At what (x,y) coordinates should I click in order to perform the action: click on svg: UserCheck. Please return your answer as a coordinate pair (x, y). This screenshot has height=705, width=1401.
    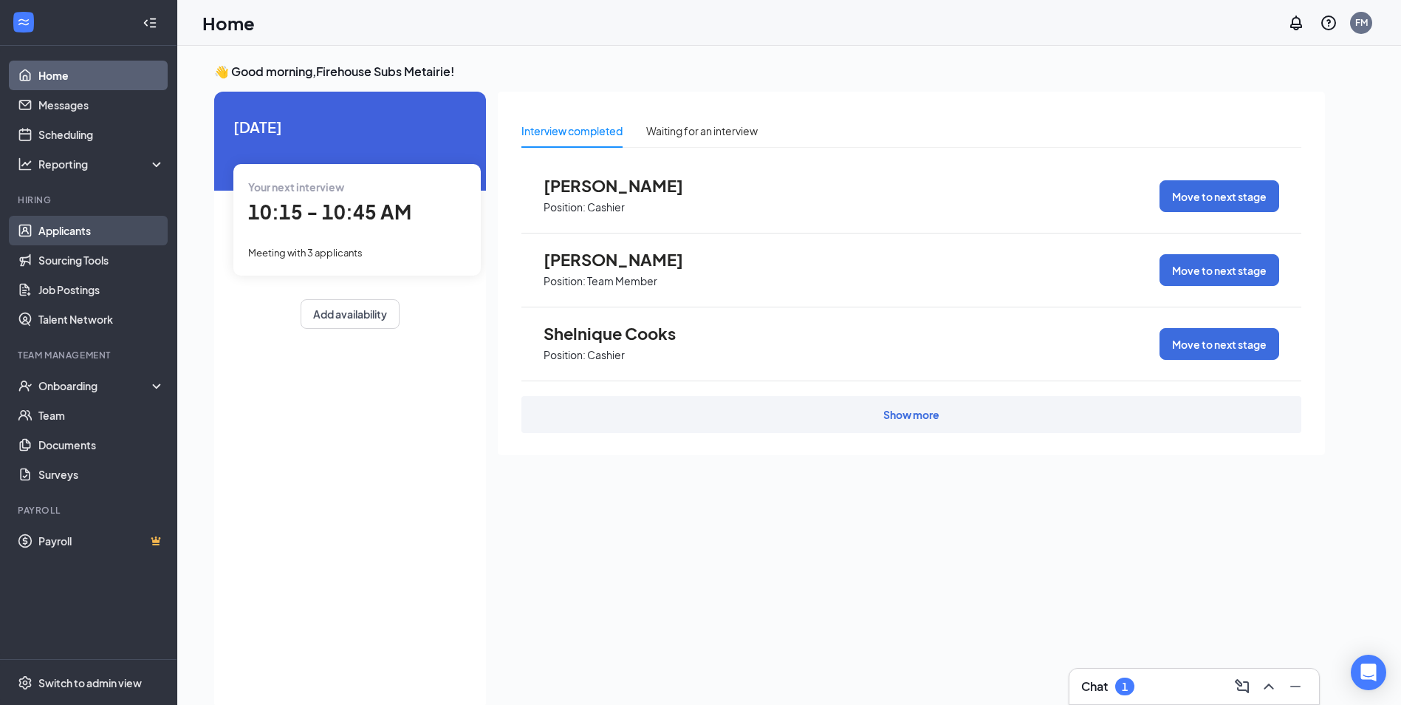
    Looking at the image, I should click on (25, 386).